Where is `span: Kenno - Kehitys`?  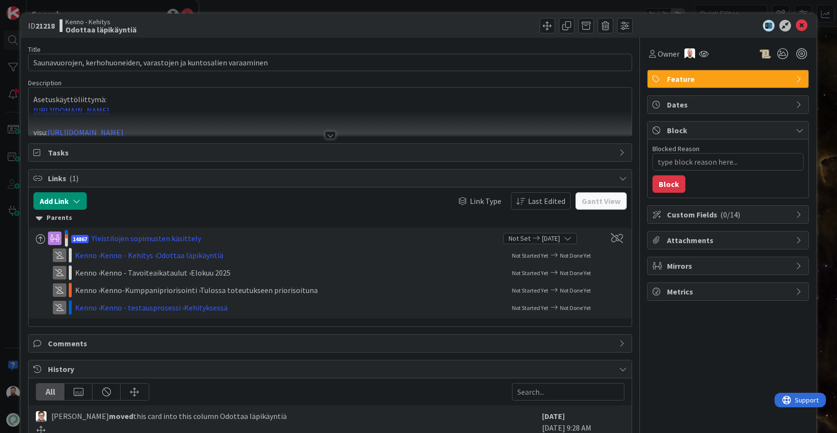 span: Kenno - Kehitys is located at coordinates (101, 22).